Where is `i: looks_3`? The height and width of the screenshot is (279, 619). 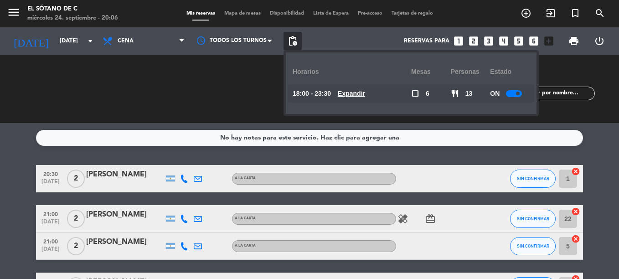
i: looks_3 is located at coordinates (489, 41).